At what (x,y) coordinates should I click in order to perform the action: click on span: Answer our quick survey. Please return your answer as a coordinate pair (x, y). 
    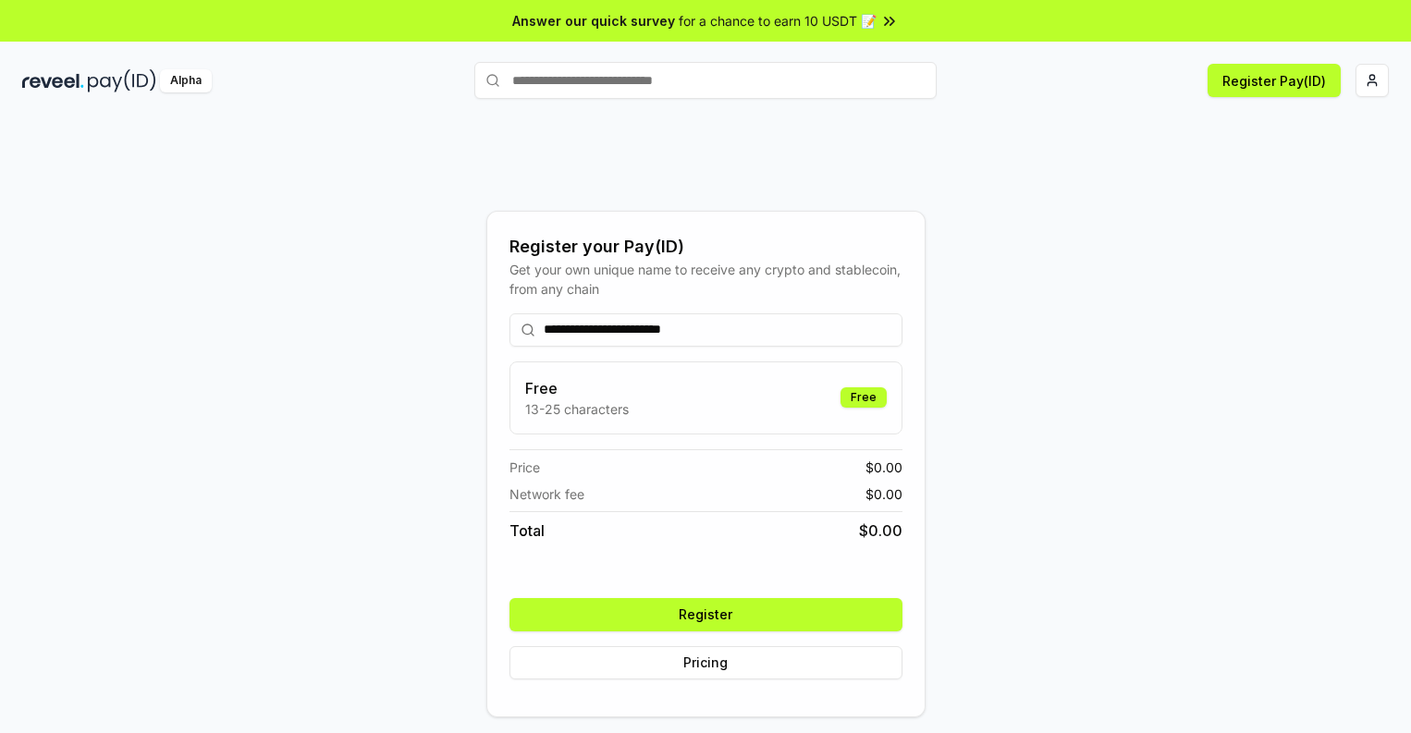
    Looking at the image, I should click on (594, 20).